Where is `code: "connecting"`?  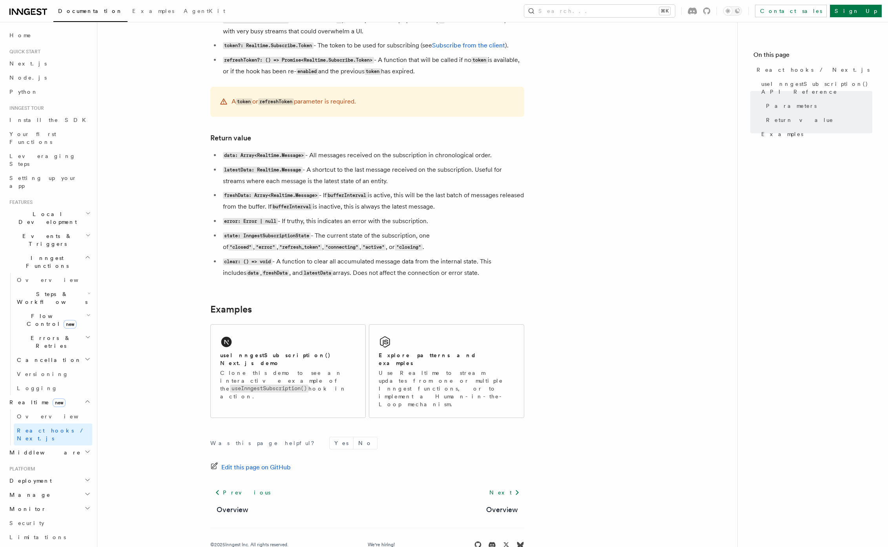
code: "connecting" is located at coordinates (341, 247).